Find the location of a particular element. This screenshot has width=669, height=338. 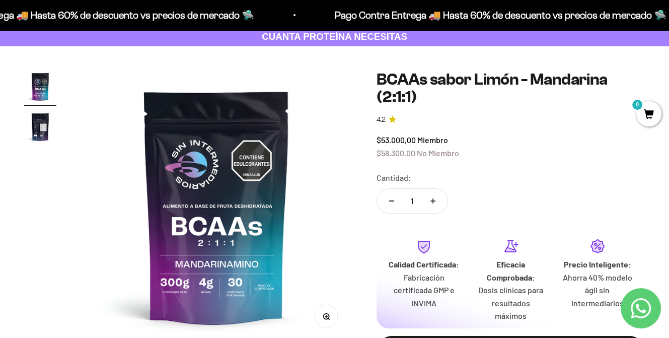

p: Fabricación certificada GMP e INVIMA is located at coordinates (424, 290).